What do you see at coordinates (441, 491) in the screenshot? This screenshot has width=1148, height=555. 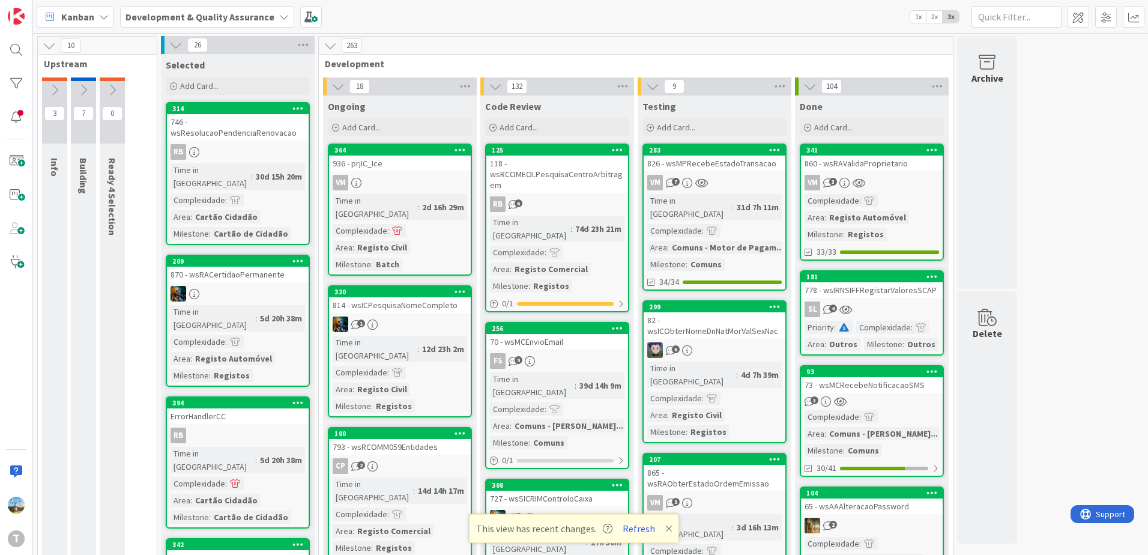 I see `div: 14d 14h 17m` at bounding box center [441, 491].